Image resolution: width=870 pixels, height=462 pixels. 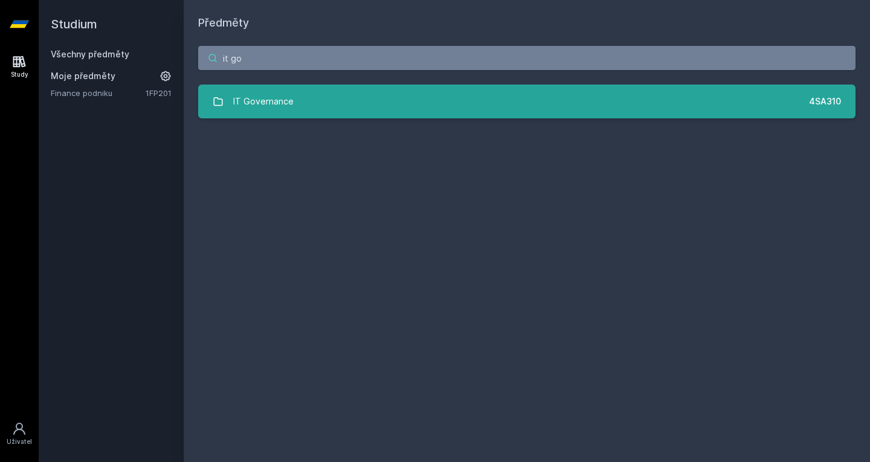 What do you see at coordinates (19, 66) in the screenshot?
I see `a: Study` at bounding box center [19, 66].